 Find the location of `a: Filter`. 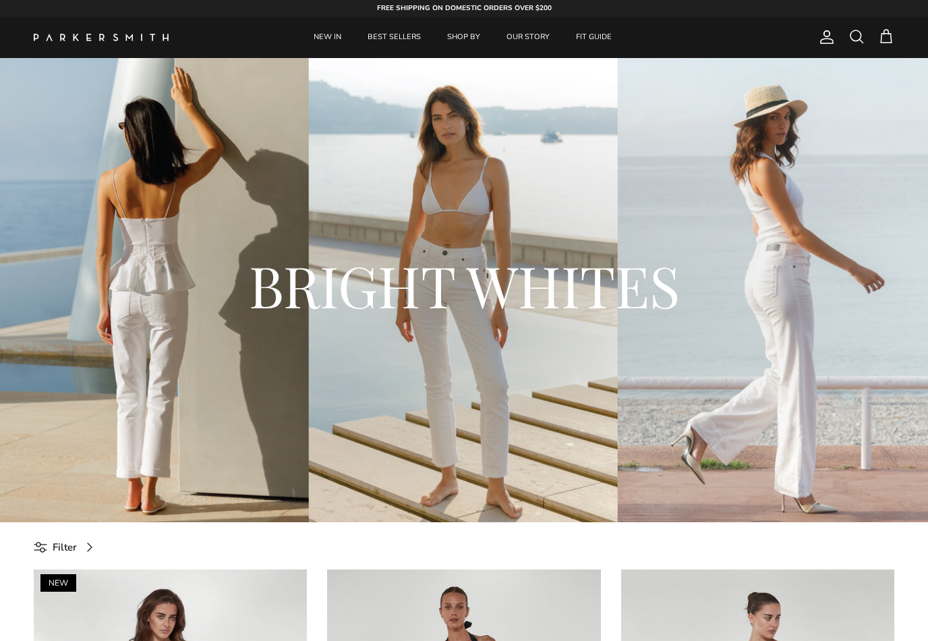

a: Filter is located at coordinates (68, 547).